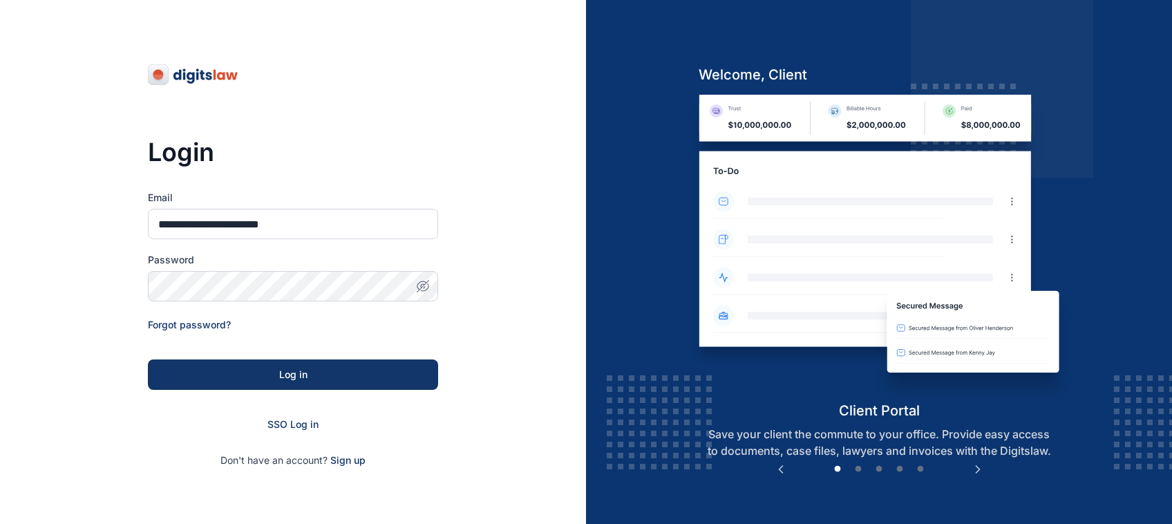 This screenshot has height=524, width=1172. I want to click on a: SSO Log in, so click(293, 424).